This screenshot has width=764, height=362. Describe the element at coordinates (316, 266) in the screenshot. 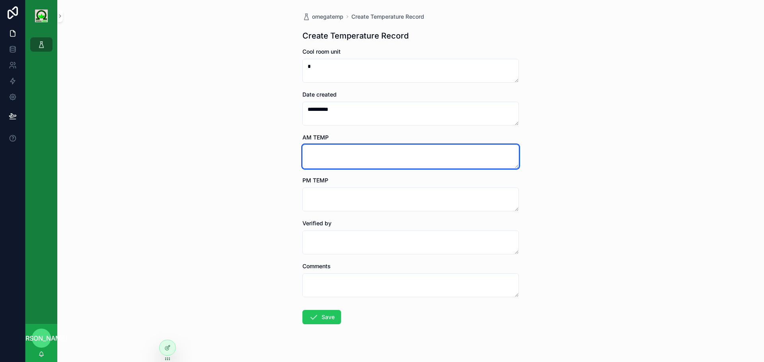

I see `span: Comments` at that location.